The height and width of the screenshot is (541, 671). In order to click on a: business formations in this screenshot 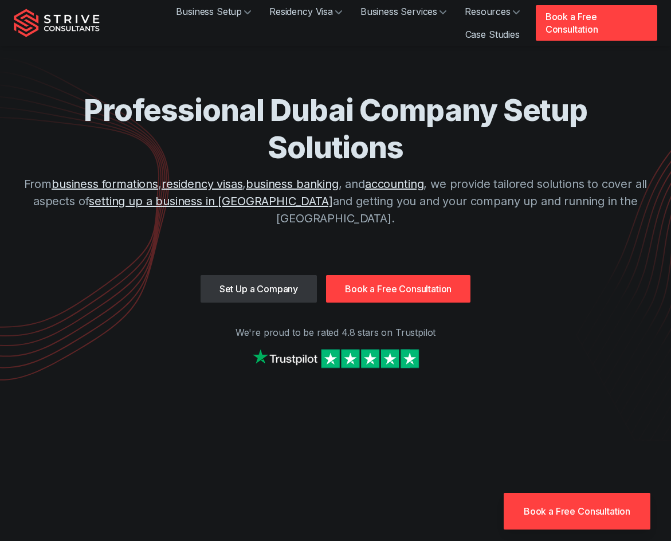, I will do `click(105, 184)`.